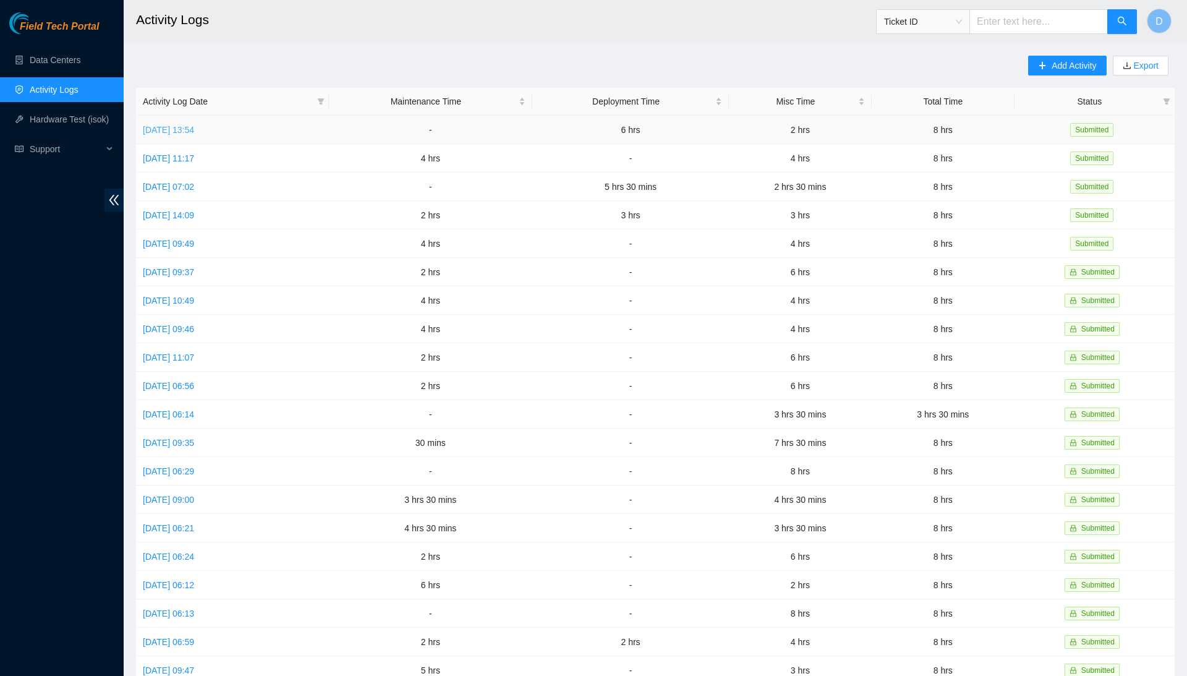  I want to click on span: download, so click(1127, 66).